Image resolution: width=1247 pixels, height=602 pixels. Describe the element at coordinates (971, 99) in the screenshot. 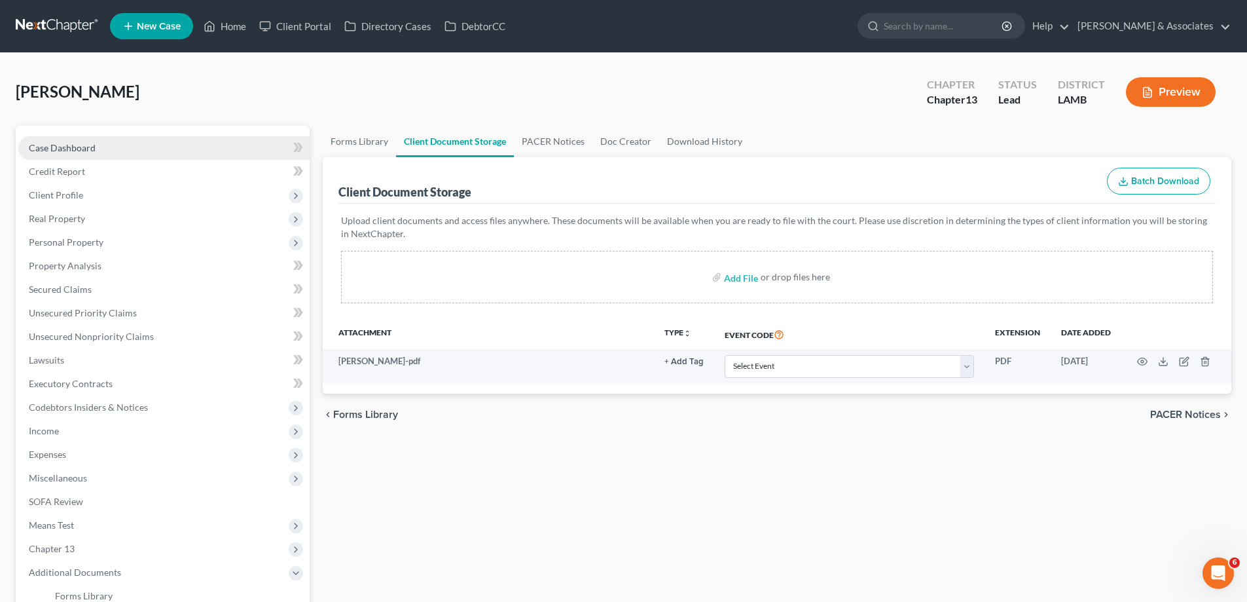

I see `span: 13` at that location.